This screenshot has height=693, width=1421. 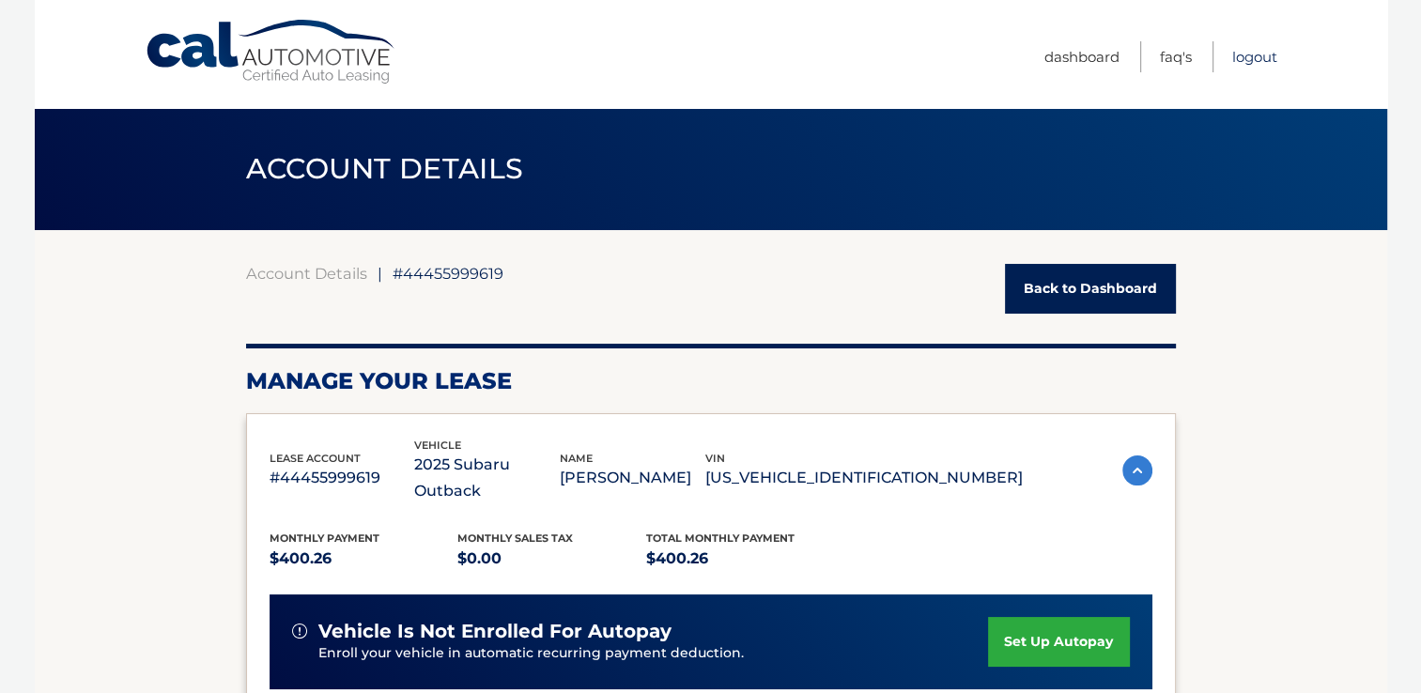 I want to click on a: Logout, so click(x=1254, y=56).